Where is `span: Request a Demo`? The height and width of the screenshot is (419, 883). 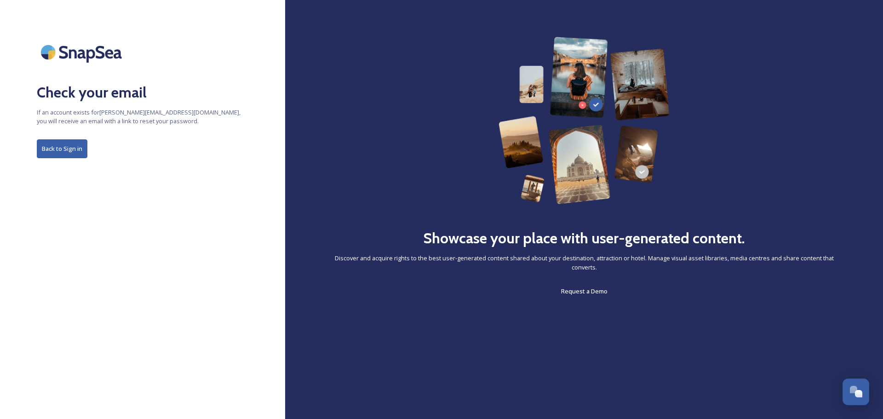 span: Request a Demo is located at coordinates (584, 291).